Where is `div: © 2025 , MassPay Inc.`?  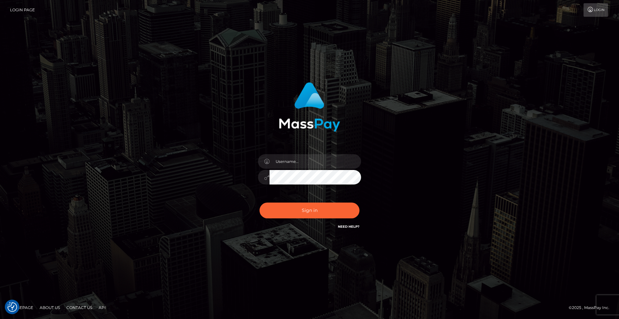
div: © 2025 , MassPay Inc. is located at coordinates (591, 308).